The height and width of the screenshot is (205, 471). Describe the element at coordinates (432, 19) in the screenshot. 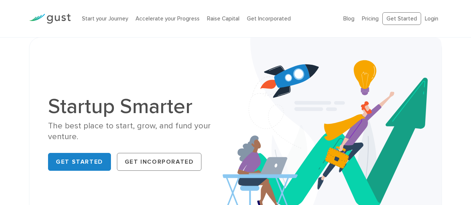

I see `a: Login` at that location.